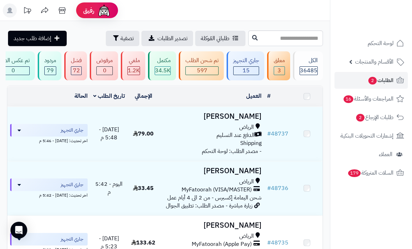 The height and width of the screenshot is (249, 412). I want to click on div: تم شحن الطلب, so click(202, 60).